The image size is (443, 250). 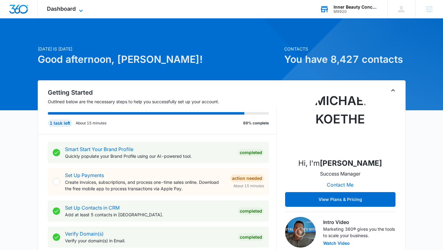 I want to click on a: Smart Start Your Brand Profile, so click(x=99, y=149).